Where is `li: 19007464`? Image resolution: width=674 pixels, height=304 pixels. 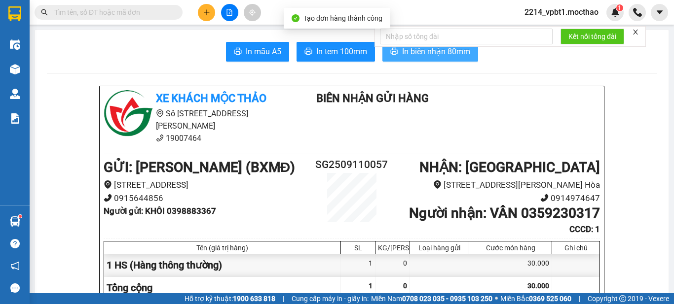 li: 19007464 is located at coordinates (195, 138).